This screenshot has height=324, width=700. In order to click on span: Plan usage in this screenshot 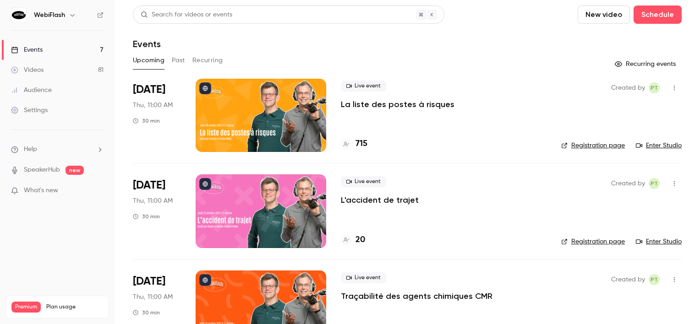, I will do `click(75, 307)`.